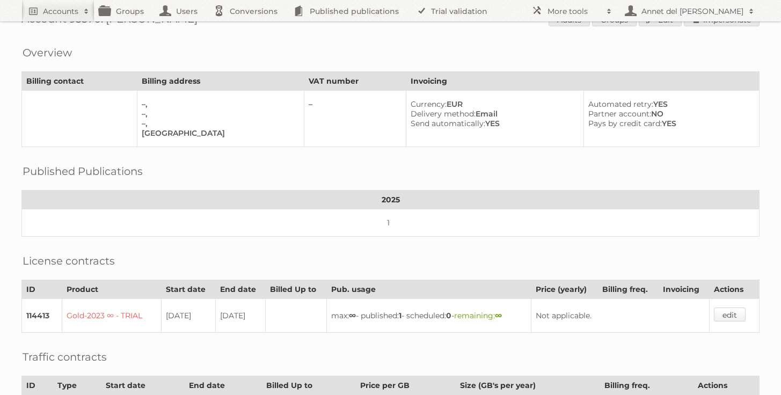 This screenshot has height=395, width=781. What do you see at coordinates (391, 223) in the screenshot?
I see `td: 1` at bounding box center [391, 223].